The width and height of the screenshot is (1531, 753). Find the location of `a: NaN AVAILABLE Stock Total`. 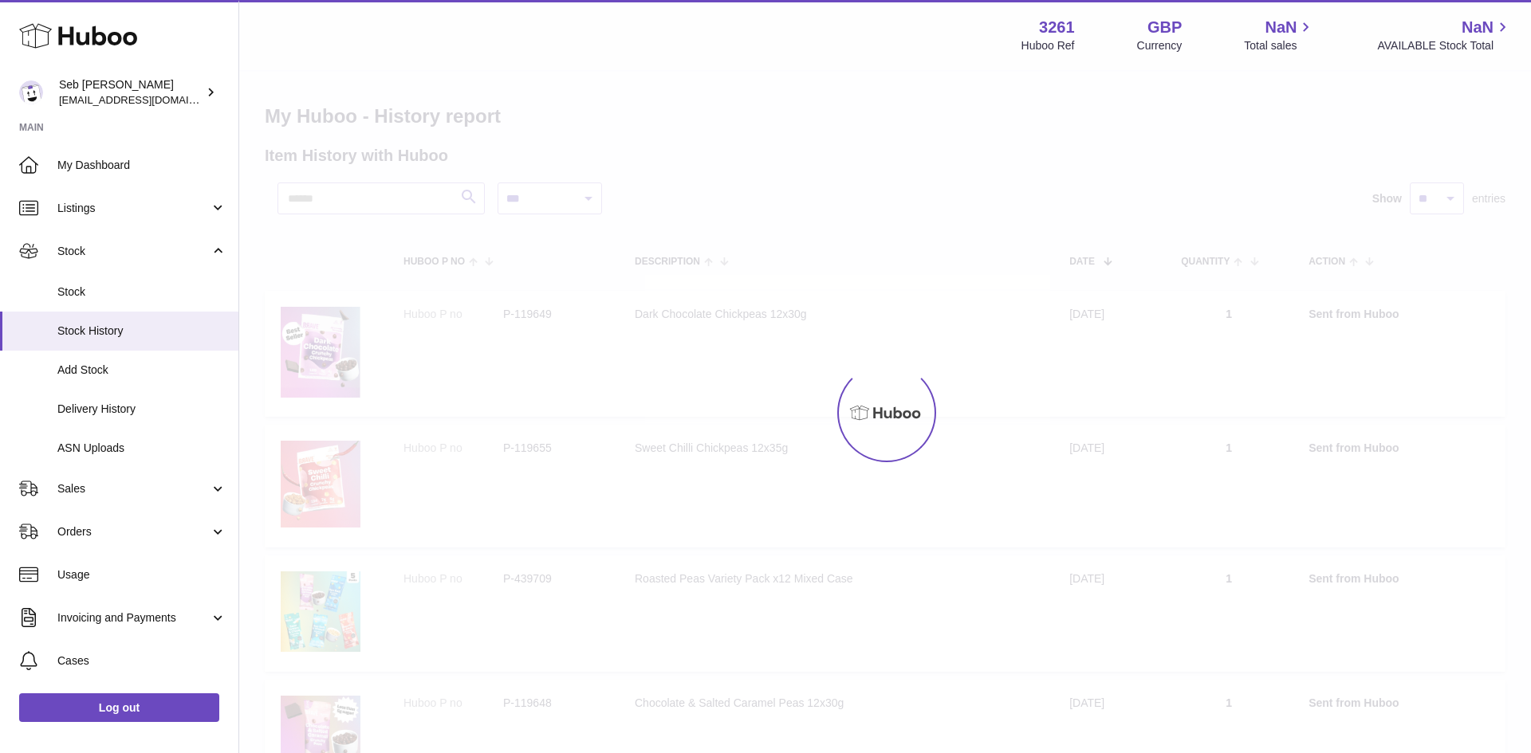

a: NaN AVAILABLE Stock Total is located at coordinates (1444, 35).